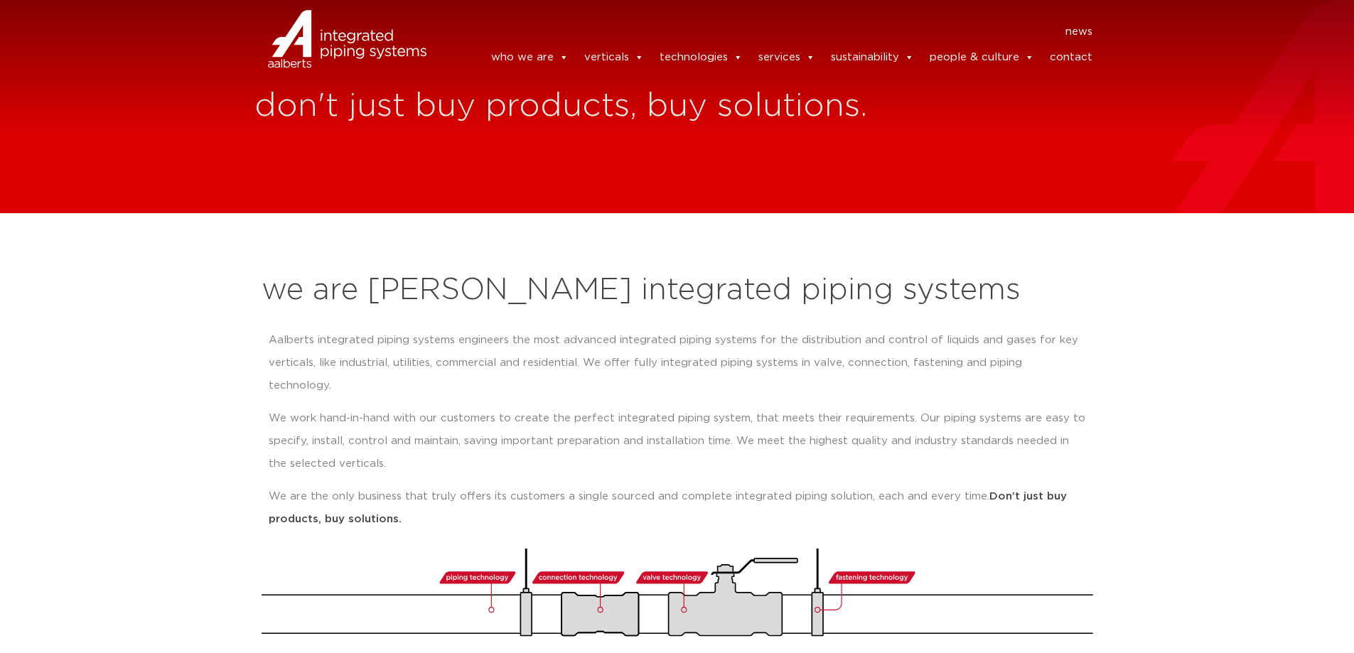  I want to click on a: verticals, so click(614, 58).